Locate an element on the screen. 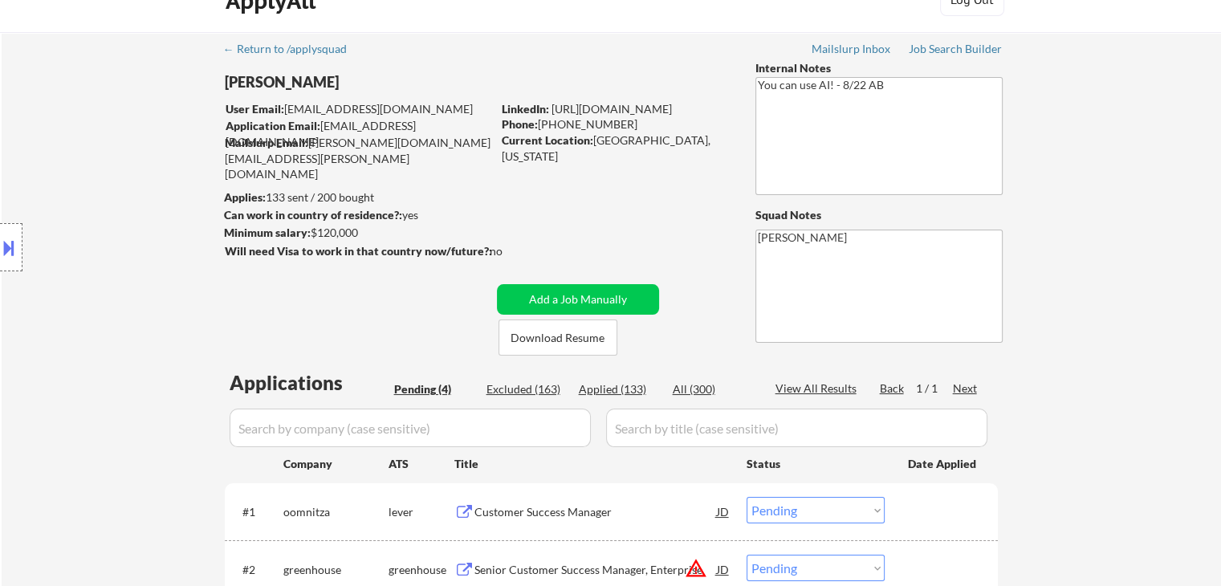 Image resolution: width=1221 pixels, height=586 pixels. div: #1 is located at coordinates (256, 512).